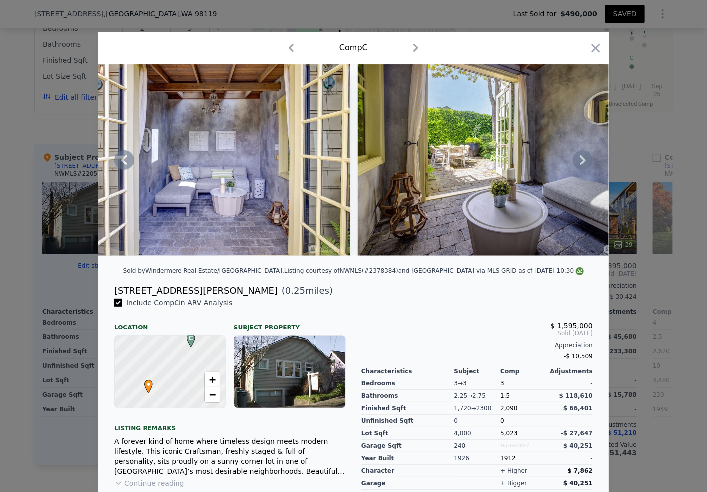 This screenshot has width=707, height=492. I want to click on div: Comp, so click(523, 371).